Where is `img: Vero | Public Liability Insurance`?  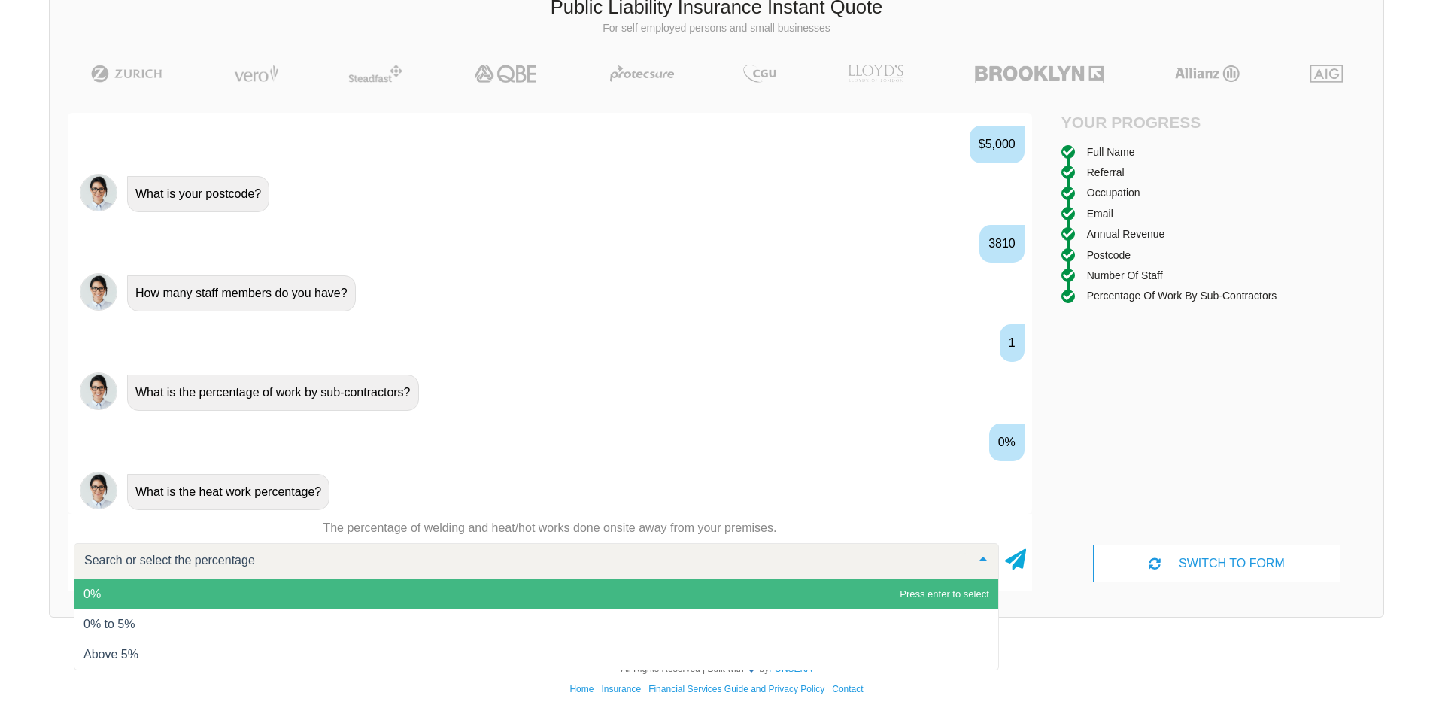 img: Vero | Public Liability Insurance is located at coordinates (256, 74).